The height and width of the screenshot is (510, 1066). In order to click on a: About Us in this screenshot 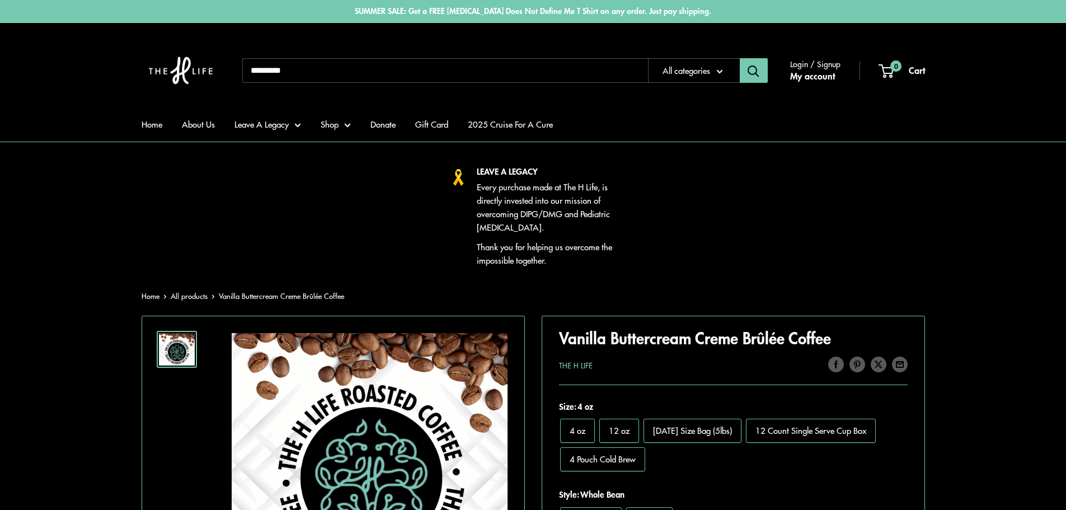, I will do `click(198, 124)`.